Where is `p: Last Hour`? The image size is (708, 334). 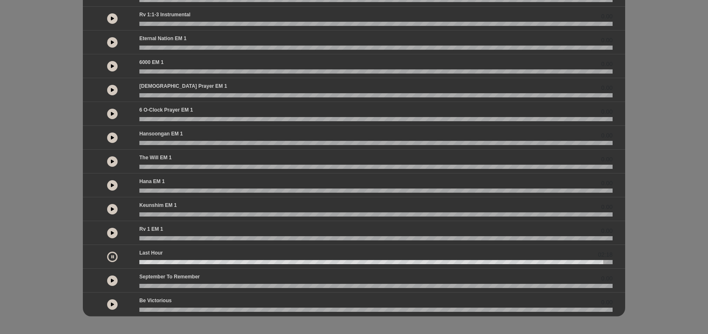
p: Last Hour is located at coordinates (151, 253).